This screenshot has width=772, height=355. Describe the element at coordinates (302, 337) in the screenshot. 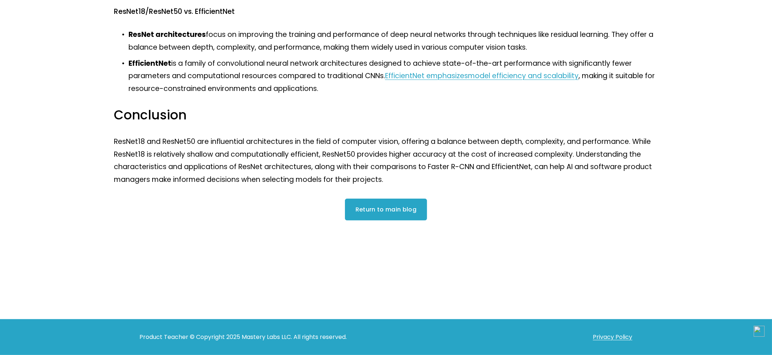

I see `p: Product Teacher © Copyright 2025 Mastery Labs LLC. All rights reserved.` at that location.